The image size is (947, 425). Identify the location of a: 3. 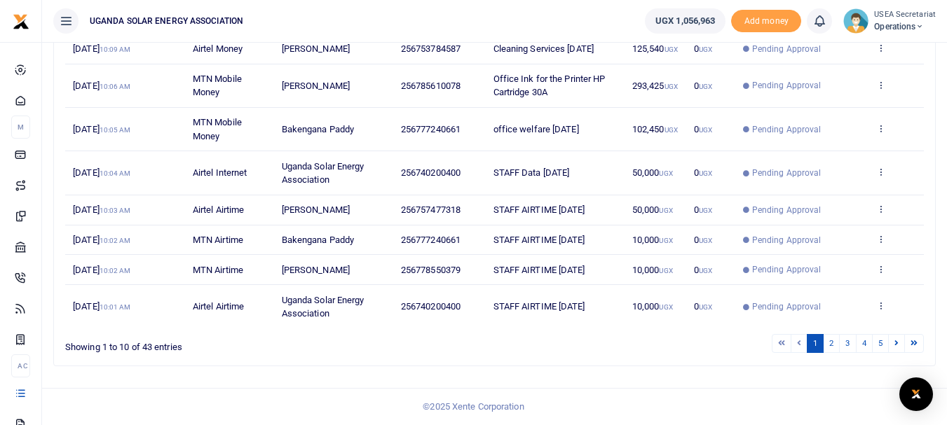
(847, 343).